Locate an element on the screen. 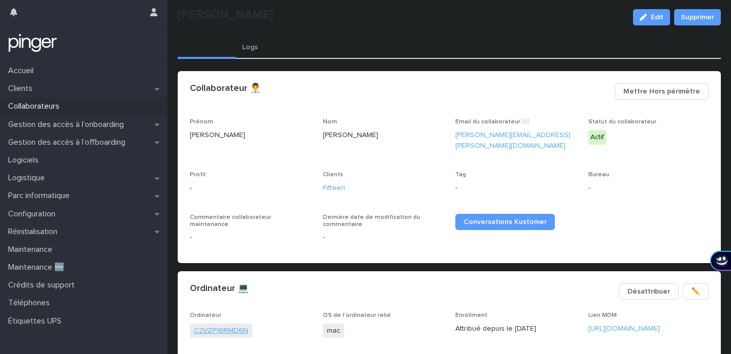 The image size is (731, 354). button: Edit is located at coordinates (651, 17).